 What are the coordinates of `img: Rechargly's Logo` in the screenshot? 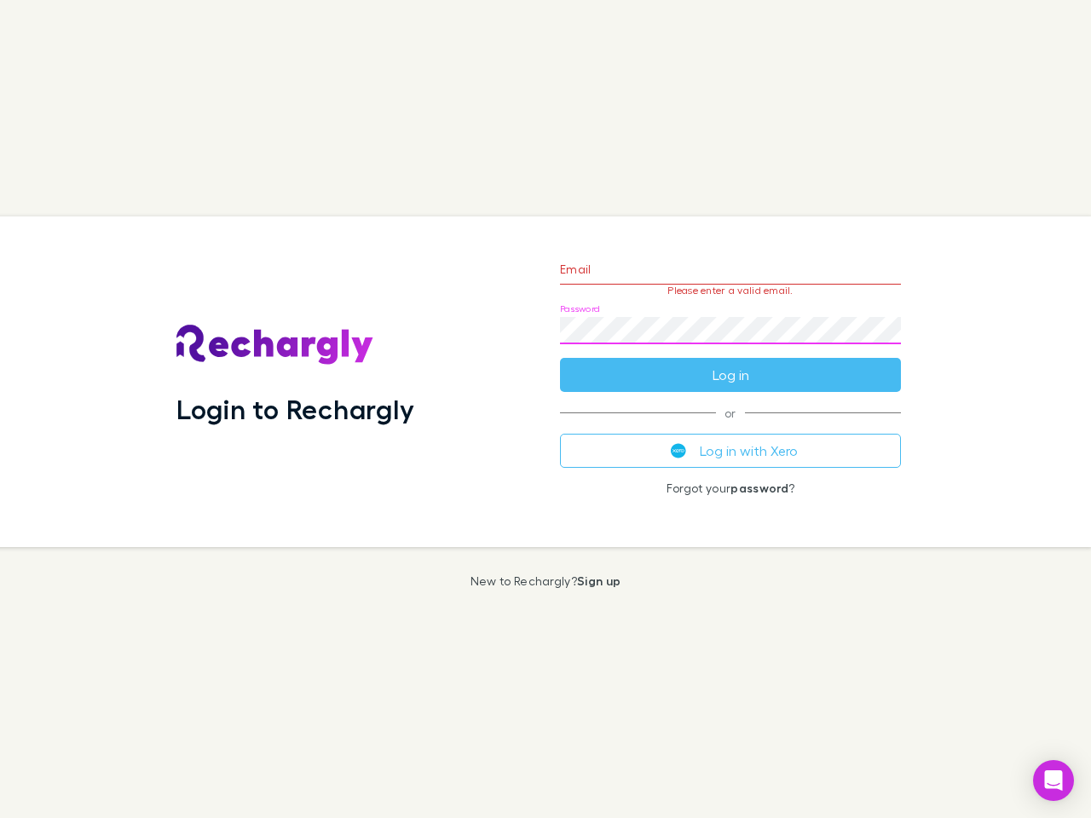 It's located at (275, 345).